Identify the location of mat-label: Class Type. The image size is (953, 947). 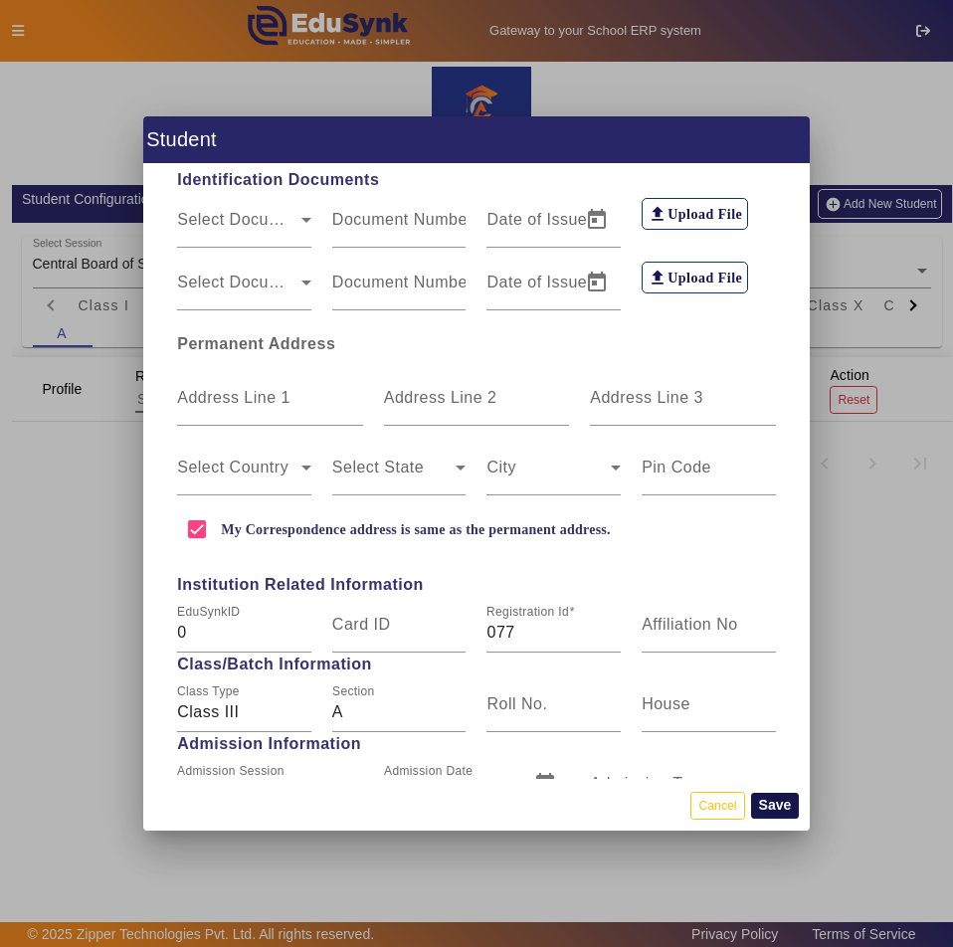
(208, 692).